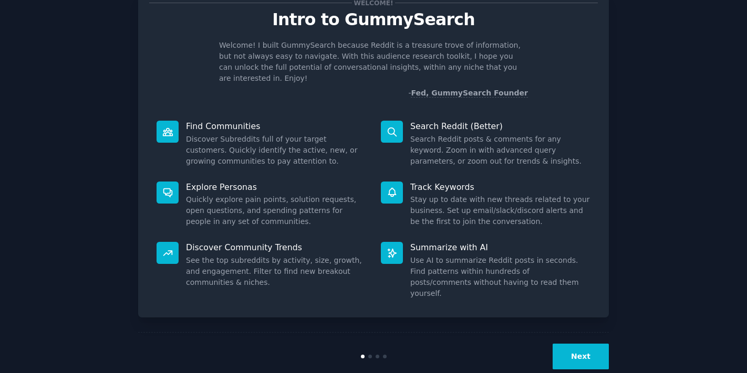 The image size is (747, 373). Describe the element at coordinates (500, 211) in the screenshot. I see `dd: Stay up to date with new threads related to your business. Set up email/slack/discord alerts and ...` at that location.